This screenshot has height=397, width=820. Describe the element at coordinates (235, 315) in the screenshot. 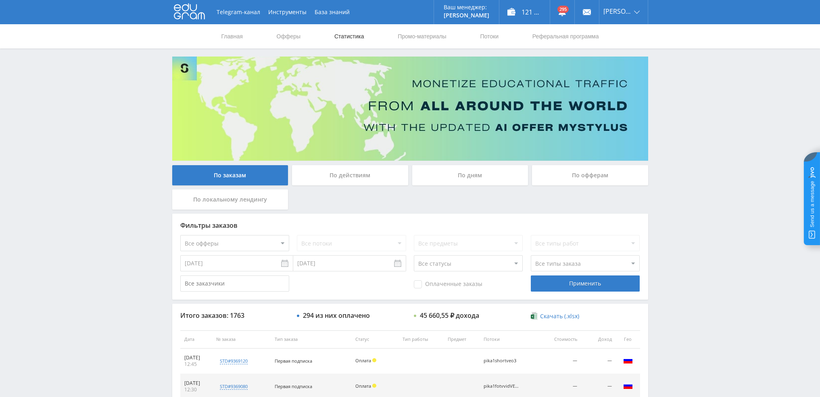

I see `div: Итого заказов: 1763` at that location.